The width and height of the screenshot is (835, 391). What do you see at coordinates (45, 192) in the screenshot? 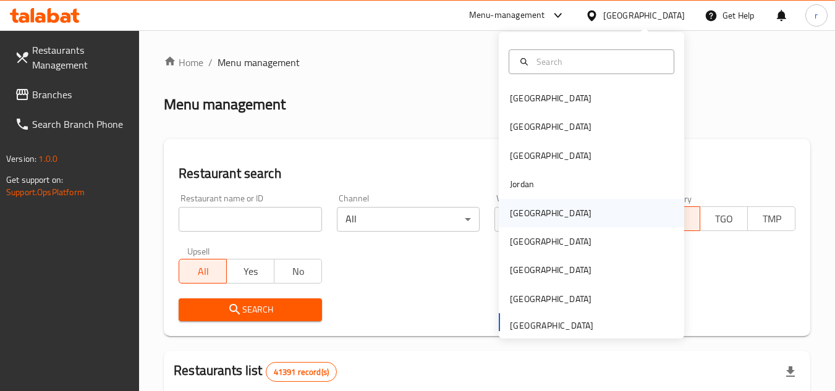
I see `a: Support.OpsPlatform` at bounding box center [45, 192].